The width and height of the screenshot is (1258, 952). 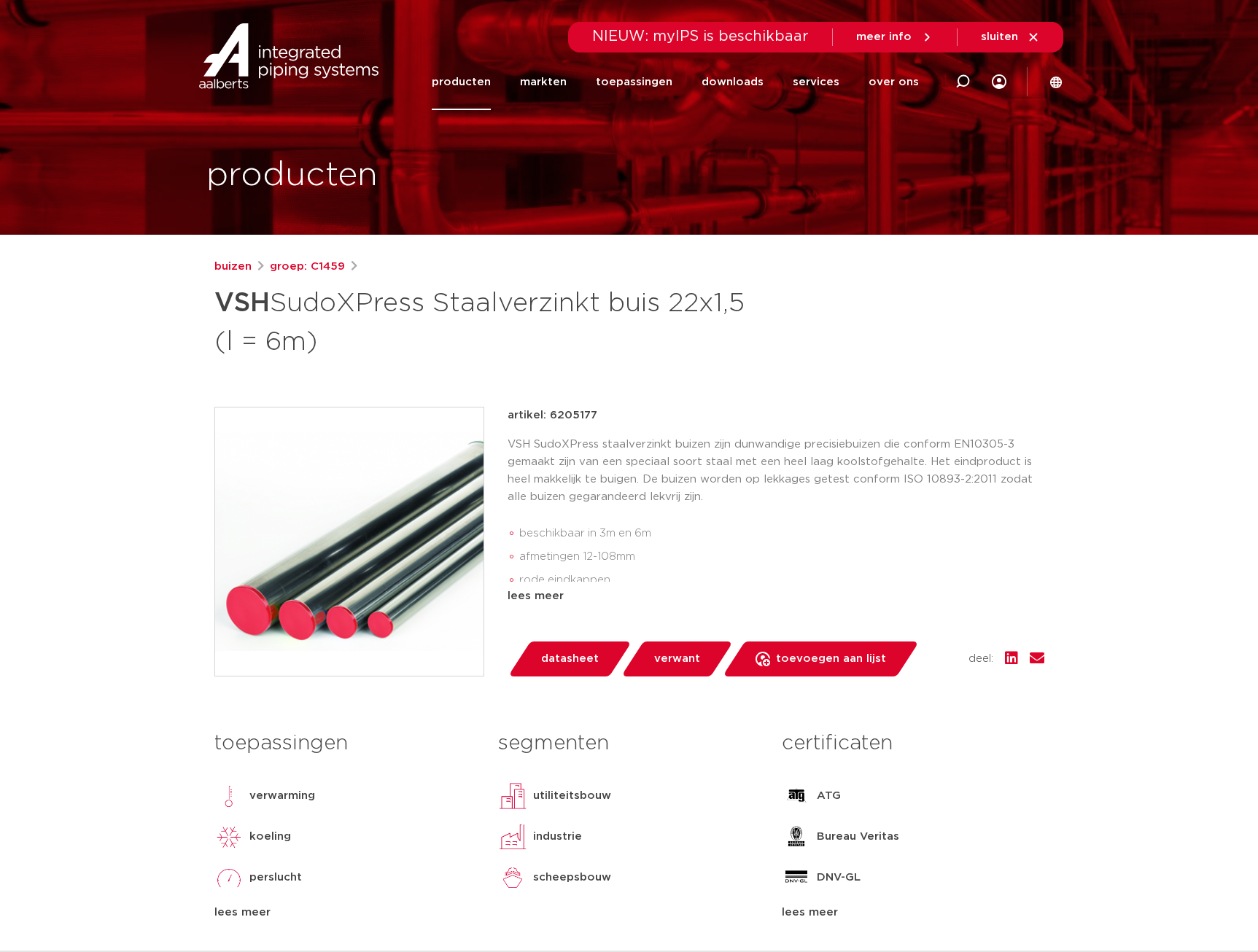 I want to click on p: VSH SudoXPress staalverzinkt buizen zijn dunwandige precisiebuizen die conform EN10305-3 gemaakt ..., so click(x=776, y=471).